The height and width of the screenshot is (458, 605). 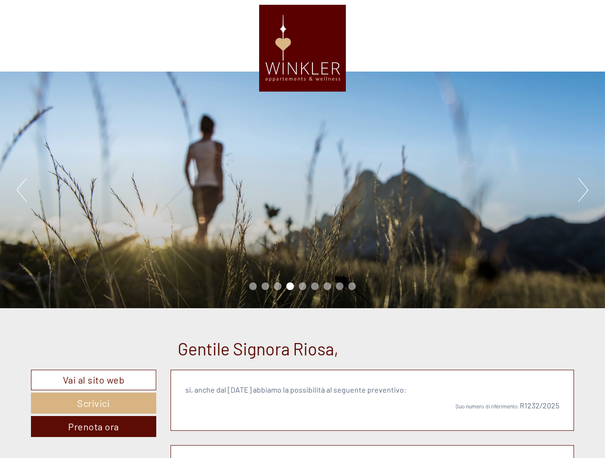 What do you see at coordinates (76, 40) in the screenshot?
I see `div: Buon giorno, come possiamo aiutarla?` at bounding box center [76, 40].